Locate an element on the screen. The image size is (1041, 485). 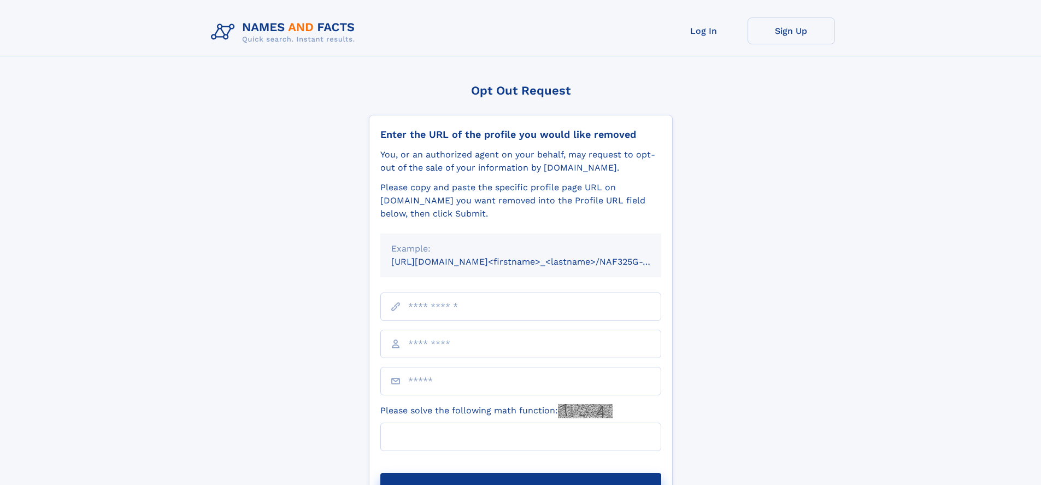
a: Sign Up is located at coordinates (791, 31).